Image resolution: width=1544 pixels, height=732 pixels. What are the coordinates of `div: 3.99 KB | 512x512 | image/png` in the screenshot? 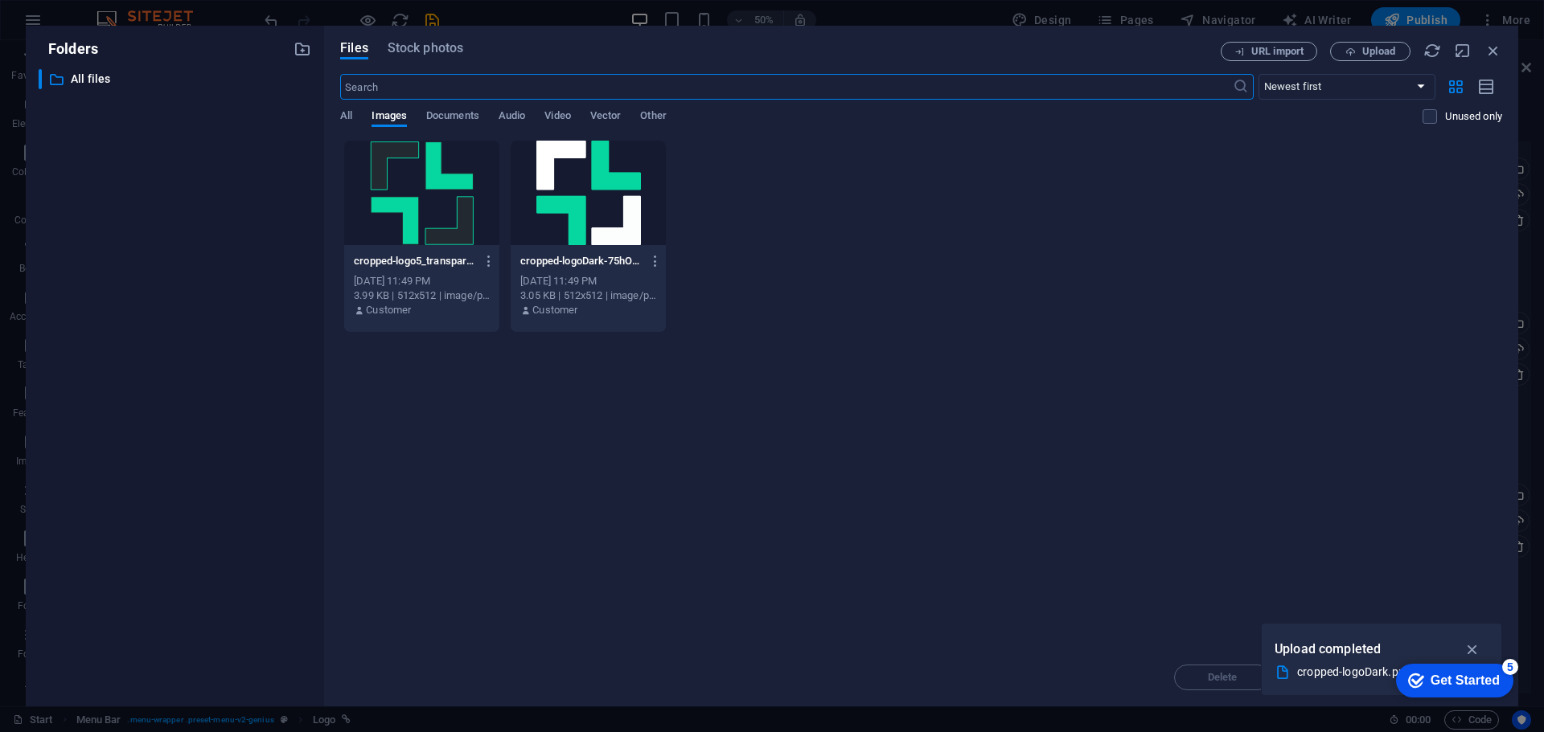 It's located at (421, 296).